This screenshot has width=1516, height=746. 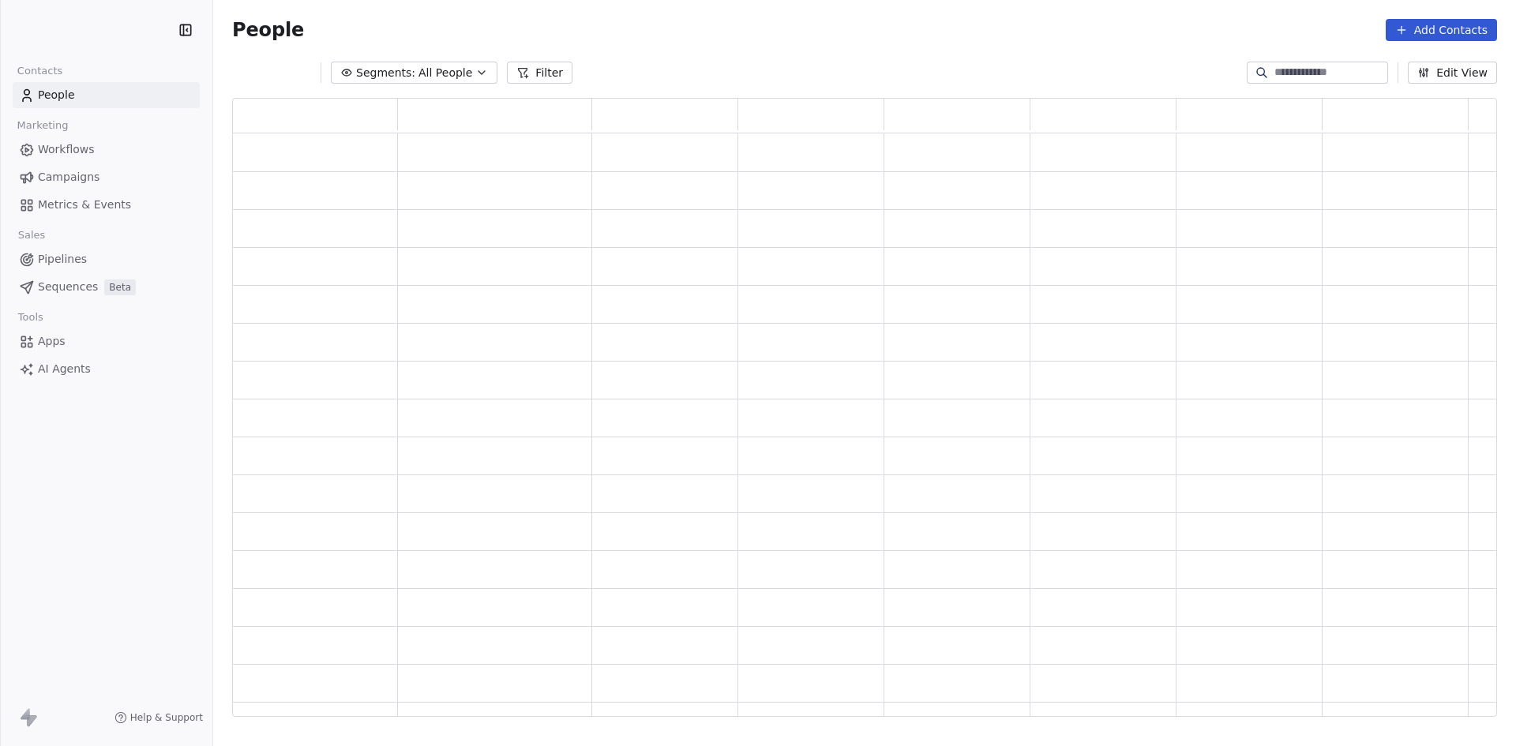 I want to click on span: Campaigns, so click(x=69, y=177).